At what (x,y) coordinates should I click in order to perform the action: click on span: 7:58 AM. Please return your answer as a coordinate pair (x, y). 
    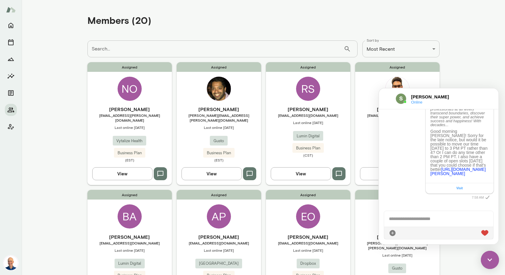
    Looking at the image, I should click on (99, 109).